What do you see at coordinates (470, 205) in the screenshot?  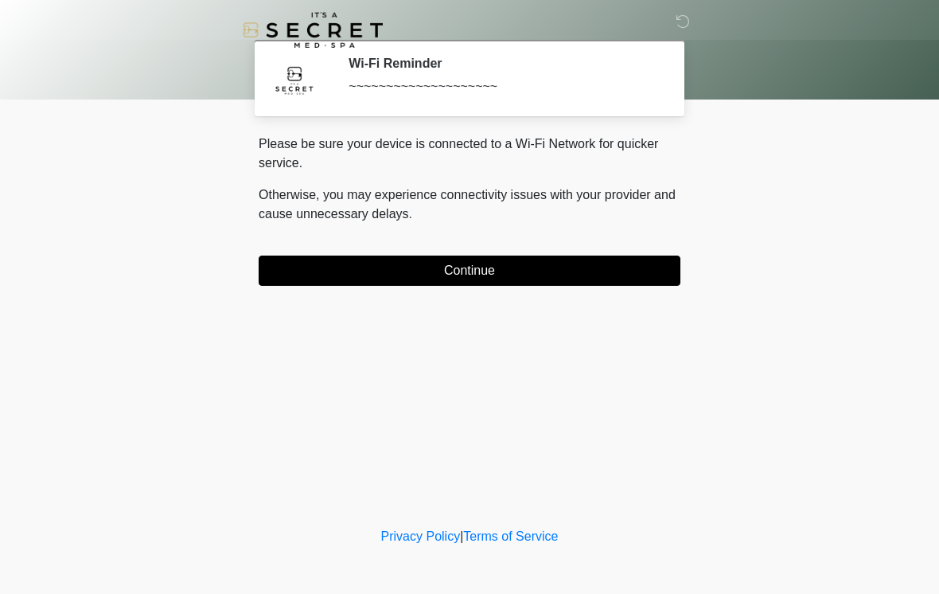 I see `p: Otherwise, you may experience connectivity issues with your provider and cause unnecessary delays` at bounding box center [470, 205].